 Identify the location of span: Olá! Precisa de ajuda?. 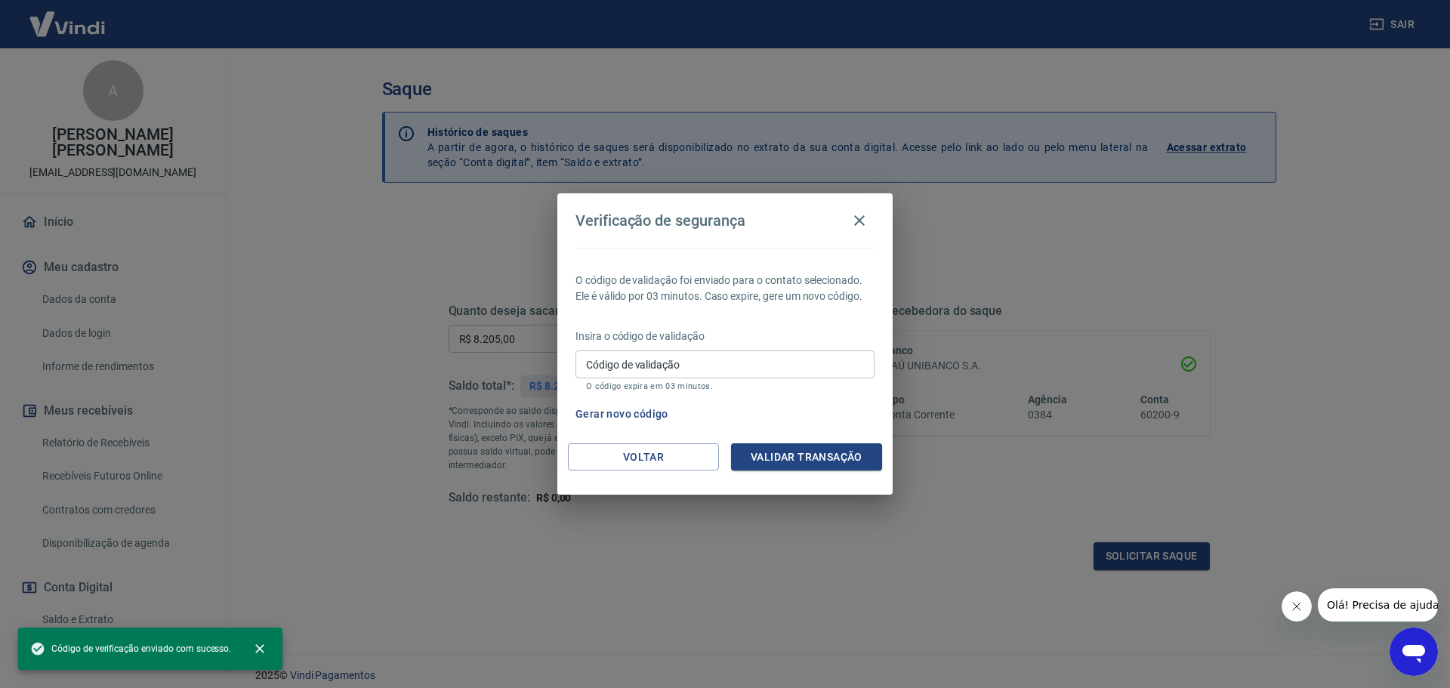
(68, 17).